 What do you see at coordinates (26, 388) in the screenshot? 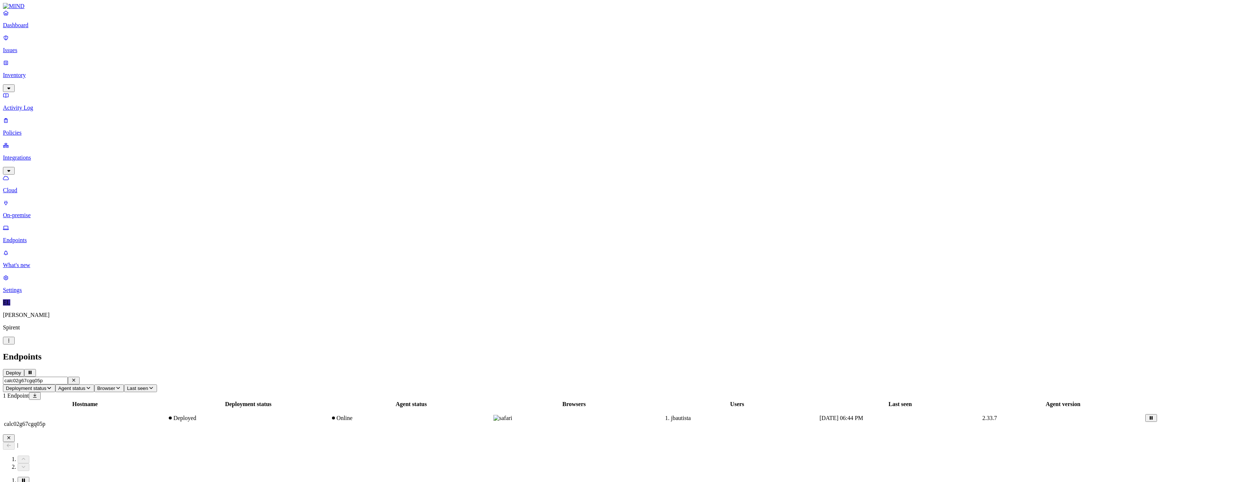
I see `span: Deployment status` at bounding box center [26, 388].